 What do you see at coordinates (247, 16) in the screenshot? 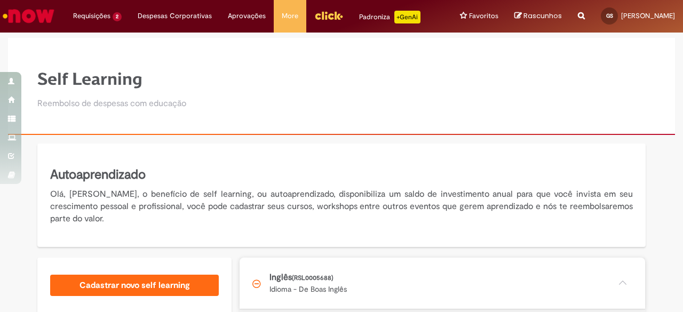
I see `span: Aprovações` at bounding box center [247, 16].